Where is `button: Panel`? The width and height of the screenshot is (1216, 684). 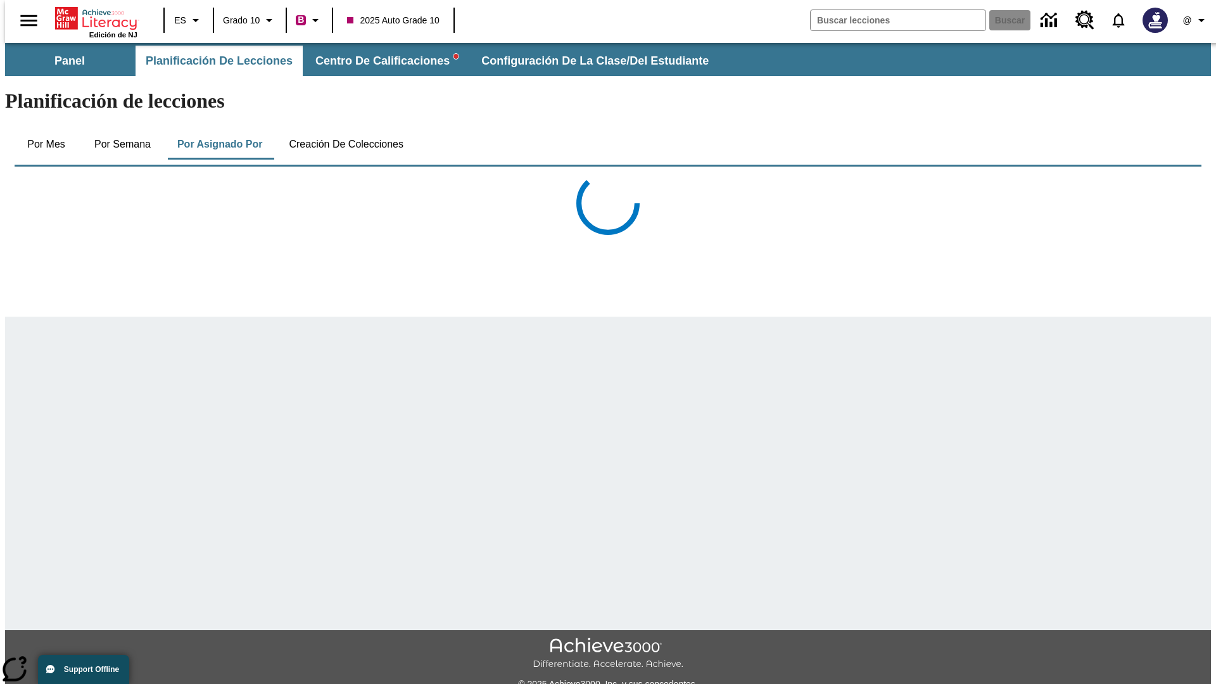 button: Panel is located at coordinates (70, 61).